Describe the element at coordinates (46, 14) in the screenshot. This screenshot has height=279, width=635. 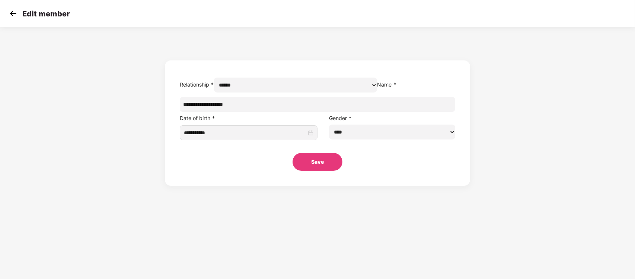
I see `p: Edit member` at that location.